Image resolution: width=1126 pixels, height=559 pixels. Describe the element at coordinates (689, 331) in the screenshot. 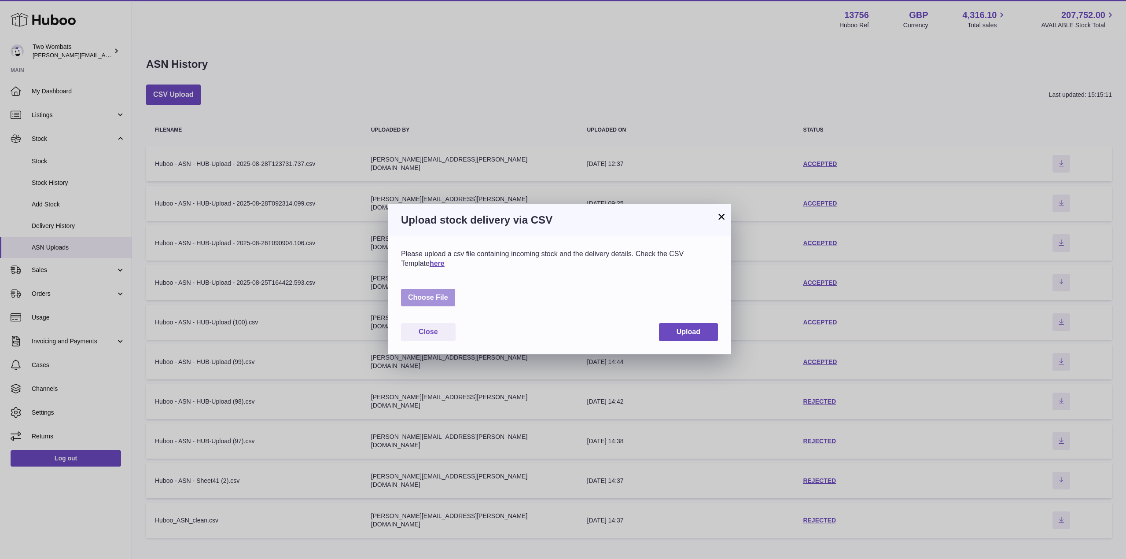

I see `span: Upload` at that location.